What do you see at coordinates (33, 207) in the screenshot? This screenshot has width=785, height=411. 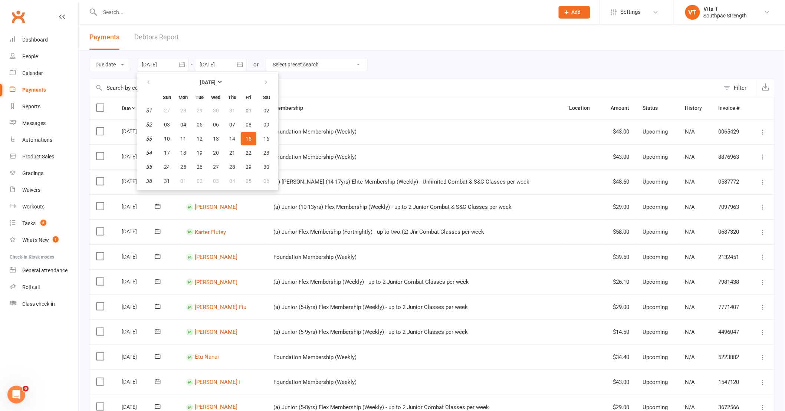 I see `div: Workouts` at bounding box center [33, 207].